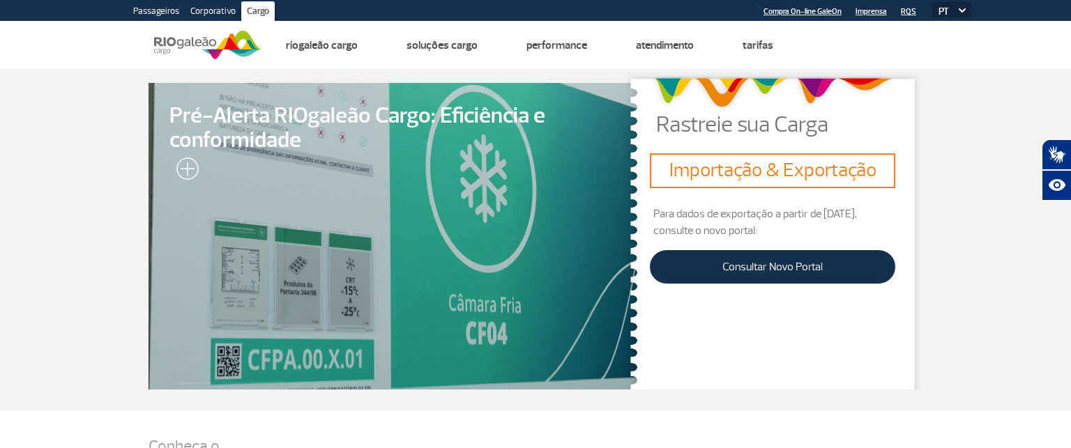 This screenshot has height=448, width=1071. I want to click on div: Plugin de acessibilidade da Hand Talk., so click(1057, 170).